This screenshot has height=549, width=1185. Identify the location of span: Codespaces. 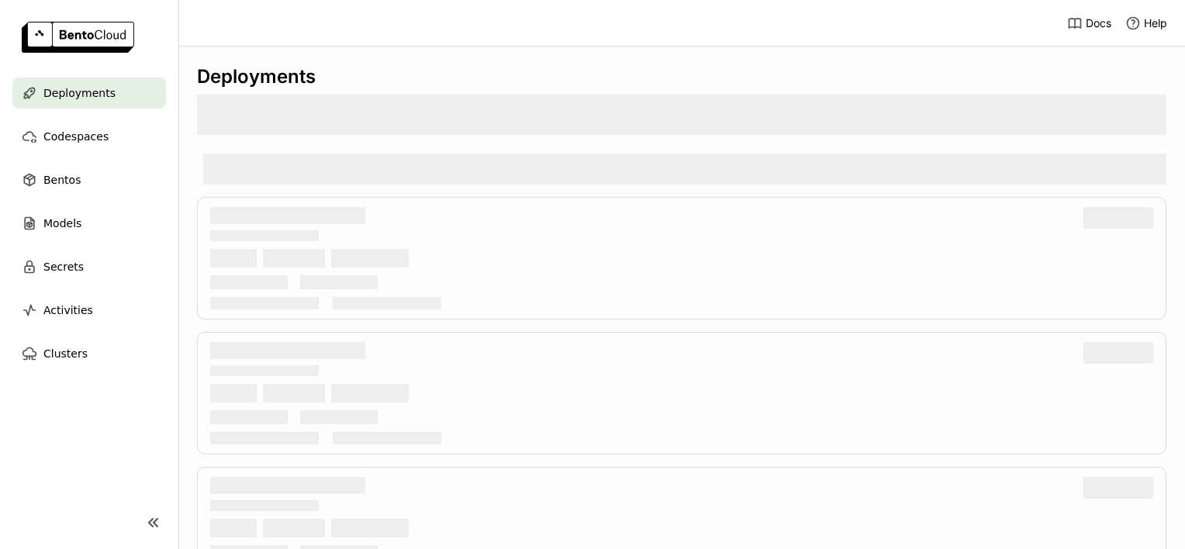
(76, 137).